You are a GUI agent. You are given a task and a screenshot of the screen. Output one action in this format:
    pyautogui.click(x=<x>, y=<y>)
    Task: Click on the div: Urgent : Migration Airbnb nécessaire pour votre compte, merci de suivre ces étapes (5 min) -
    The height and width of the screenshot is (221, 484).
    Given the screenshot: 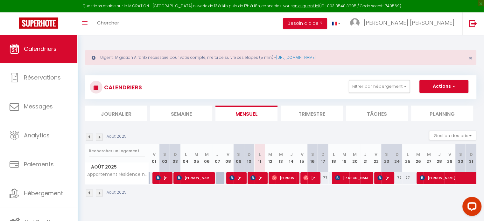 What is the action you would take?
    pyautogui.click(x=281, y=58)
    